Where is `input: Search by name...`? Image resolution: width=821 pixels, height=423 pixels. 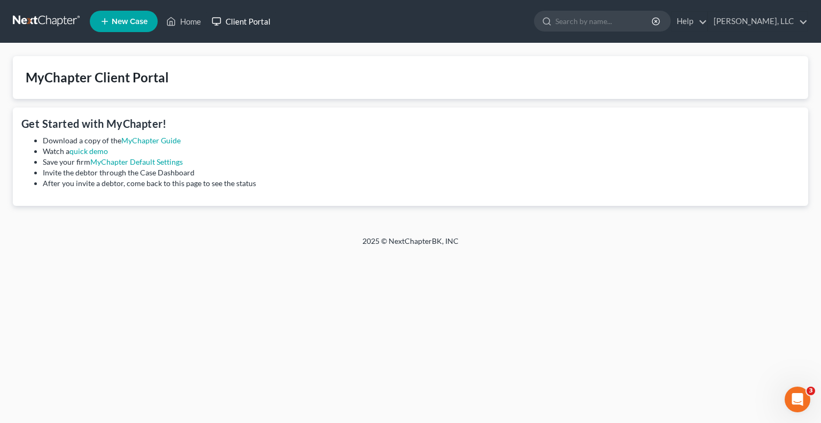
input: Search by name... is located at coordinates (604, 21).